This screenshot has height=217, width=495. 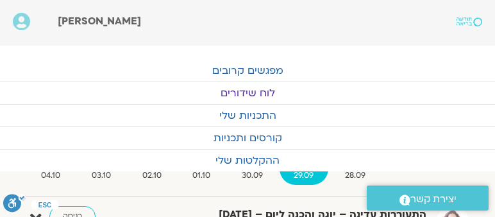 What do you see at coordinates (51, 175) in the screenshot?
I see `span: 04.10` at bounding box center [51, 175].